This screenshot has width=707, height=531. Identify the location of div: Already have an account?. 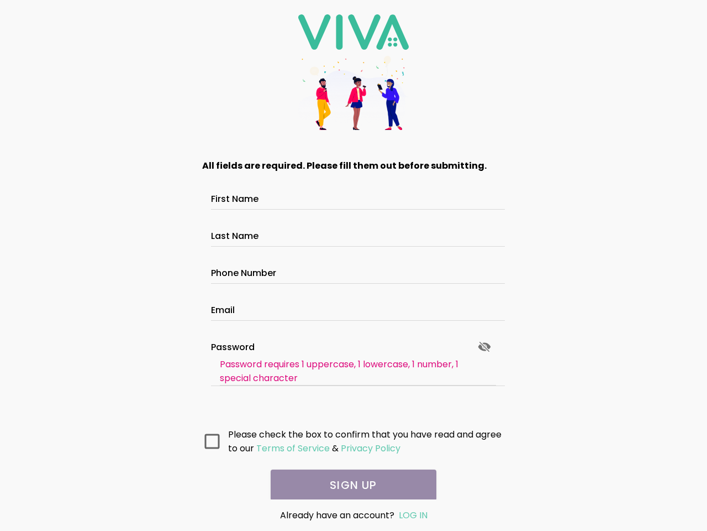
(354, 515).